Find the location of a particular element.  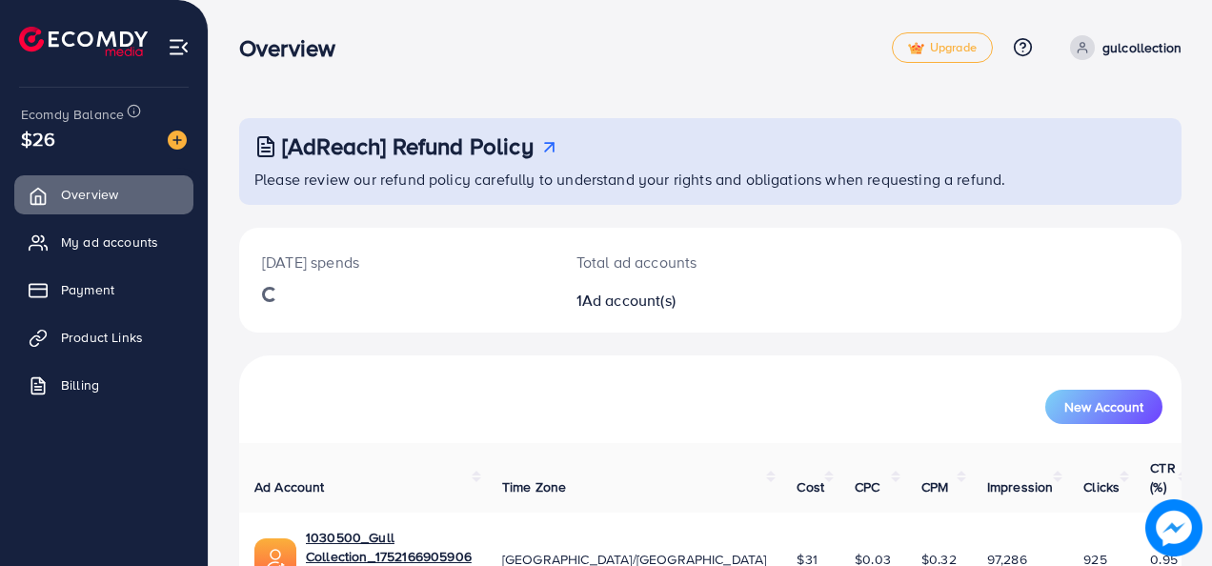

a: logo is located at coordinates (83, 41).